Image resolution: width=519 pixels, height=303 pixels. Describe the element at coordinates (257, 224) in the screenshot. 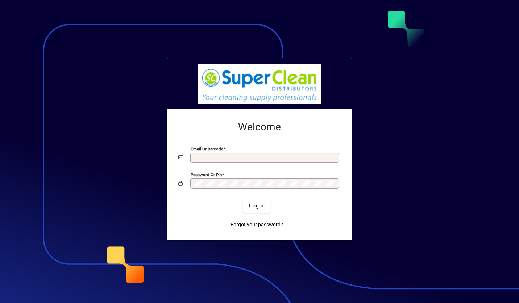

I see `span: Forgot your password?` at that location.